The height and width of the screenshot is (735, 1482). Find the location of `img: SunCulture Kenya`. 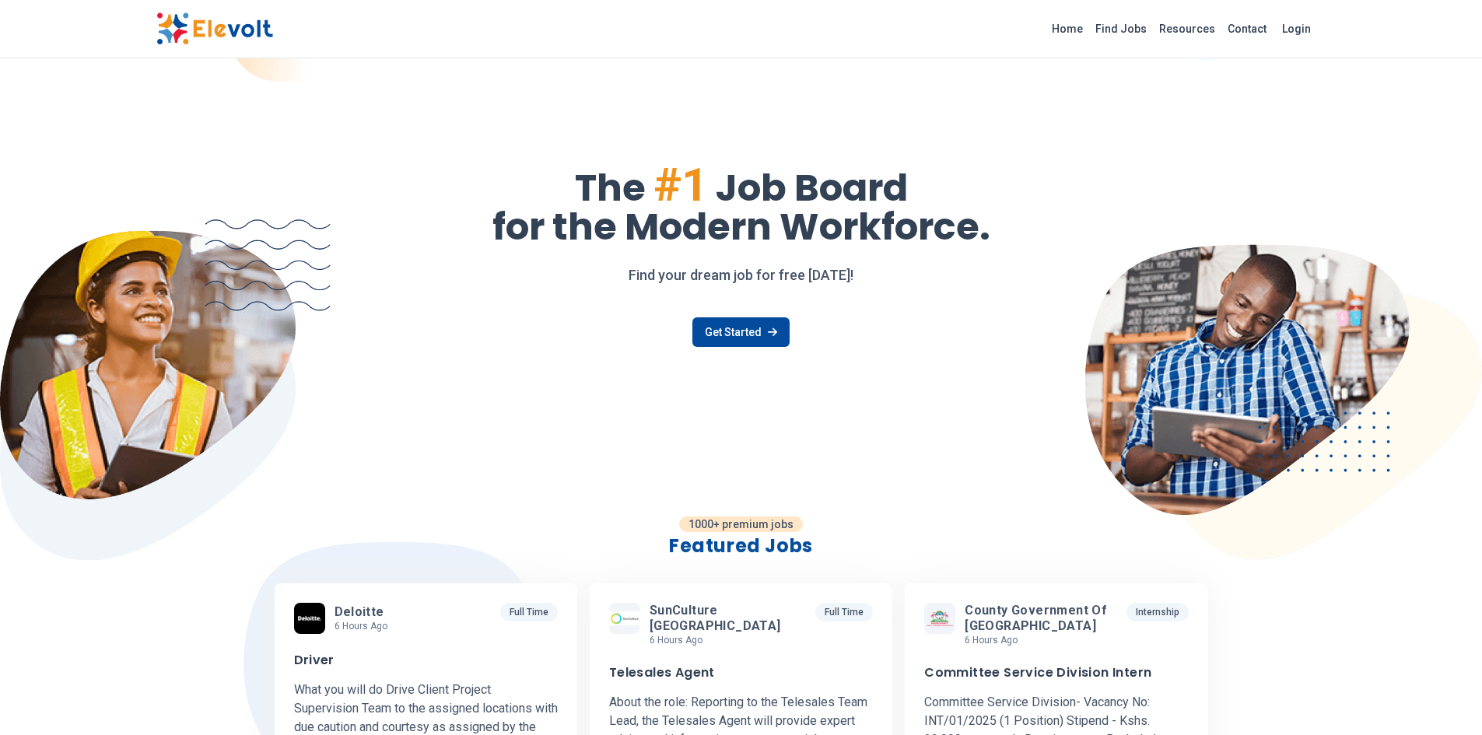

img: SunCulture Kenya is located at coordinates (625, 619).